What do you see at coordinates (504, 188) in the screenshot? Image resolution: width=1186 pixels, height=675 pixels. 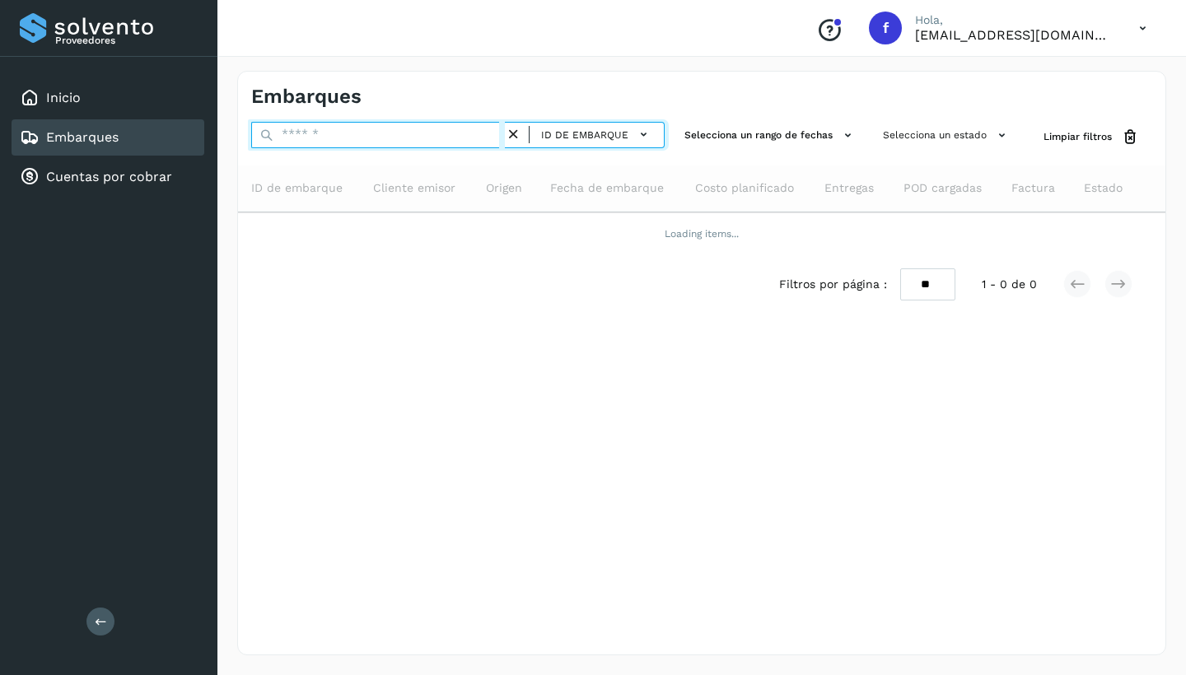 I see `span: Origen` at bounding box center [504, 188].